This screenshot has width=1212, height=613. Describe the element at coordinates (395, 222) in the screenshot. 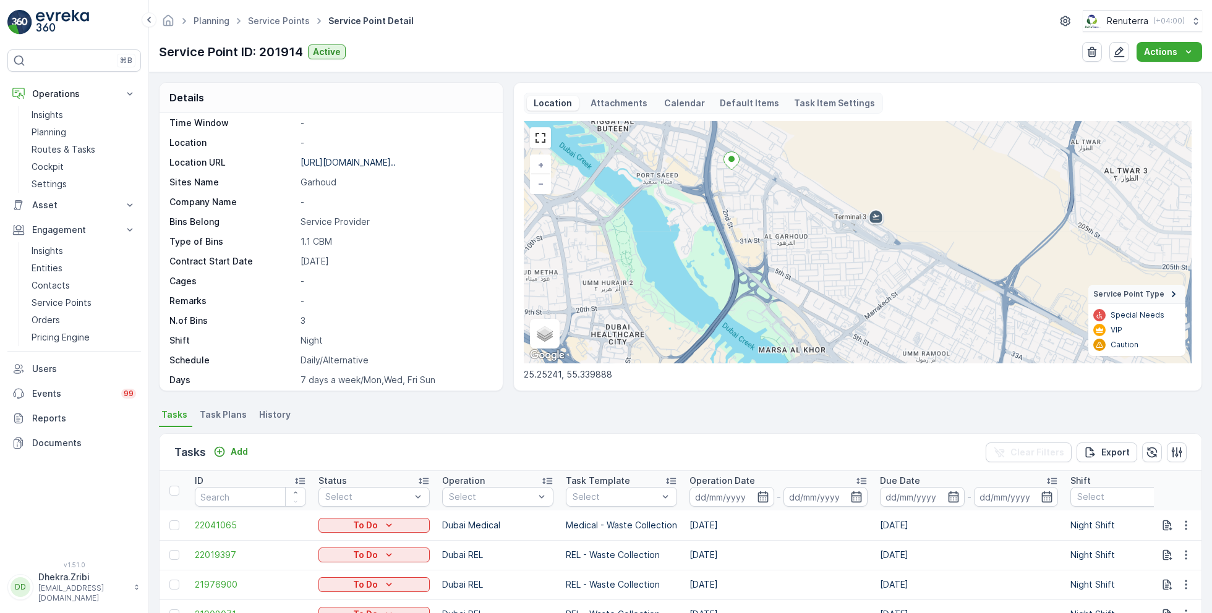

I see `p: Service Provider` at that location.